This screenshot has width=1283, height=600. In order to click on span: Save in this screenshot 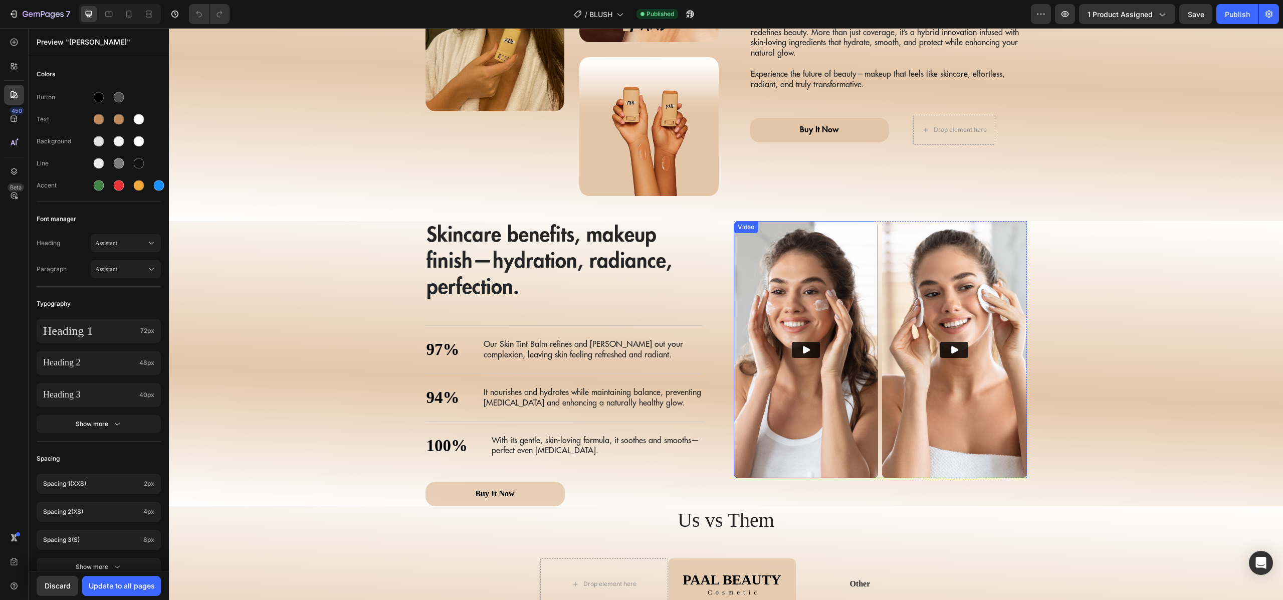, I will do `click(1195, 14)`.